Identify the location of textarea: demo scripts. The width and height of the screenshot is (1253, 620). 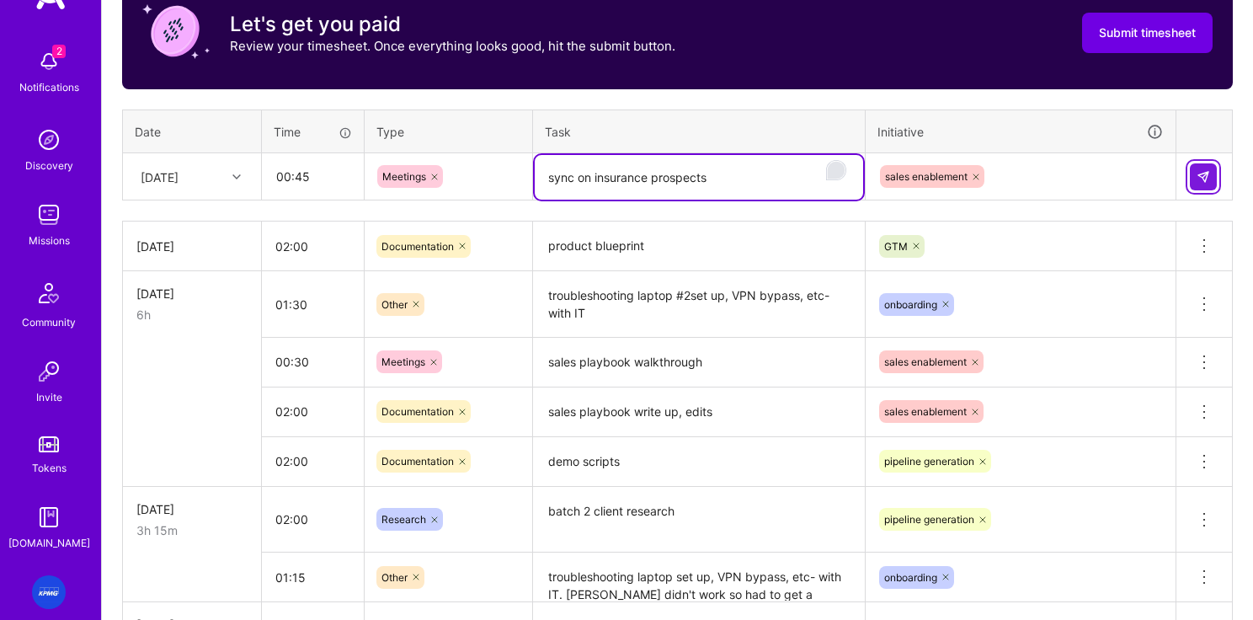
(699, 461).